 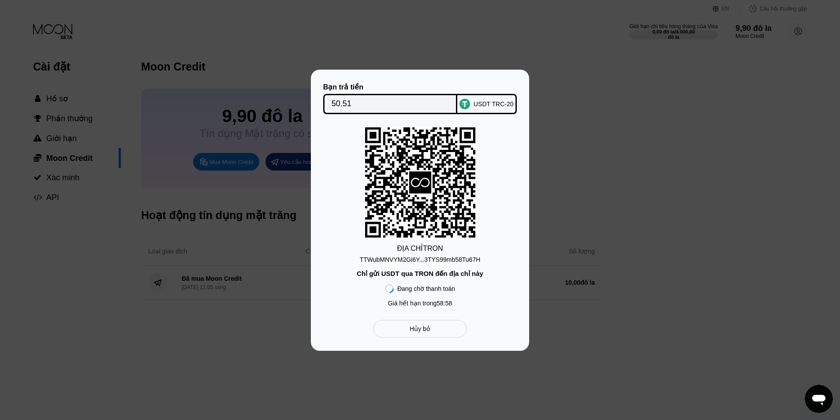 I want to click on font: Hủy bỏ, so click(x=420, y=329).